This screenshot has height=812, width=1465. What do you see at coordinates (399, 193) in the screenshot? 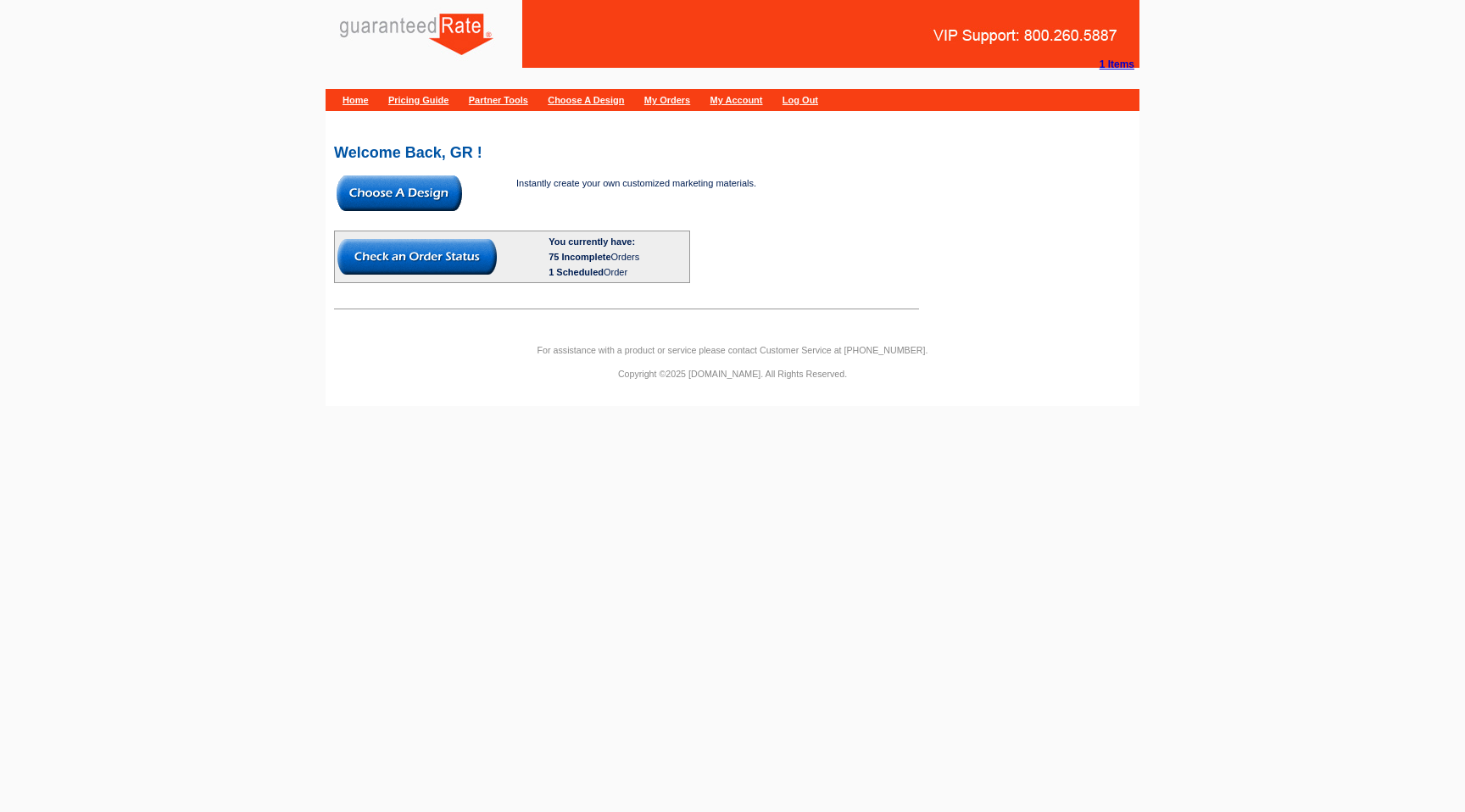
I see `img: button-choose-design.gif` at bounding box center [399, 193].